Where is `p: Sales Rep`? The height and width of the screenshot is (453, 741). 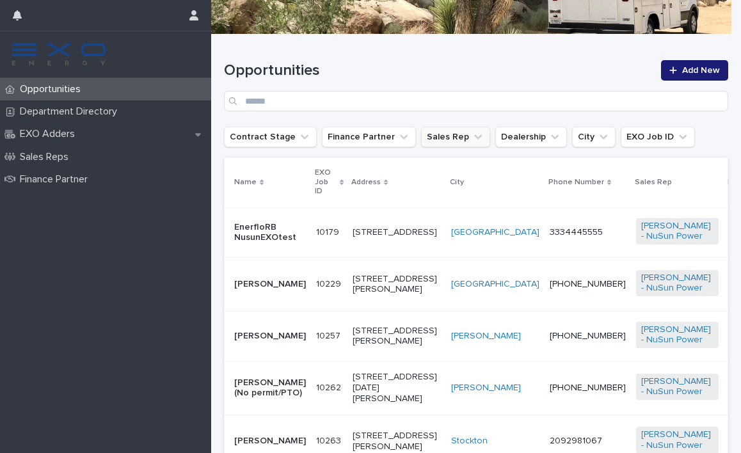 p: Sales Rep is located at coordinates (653, 182).